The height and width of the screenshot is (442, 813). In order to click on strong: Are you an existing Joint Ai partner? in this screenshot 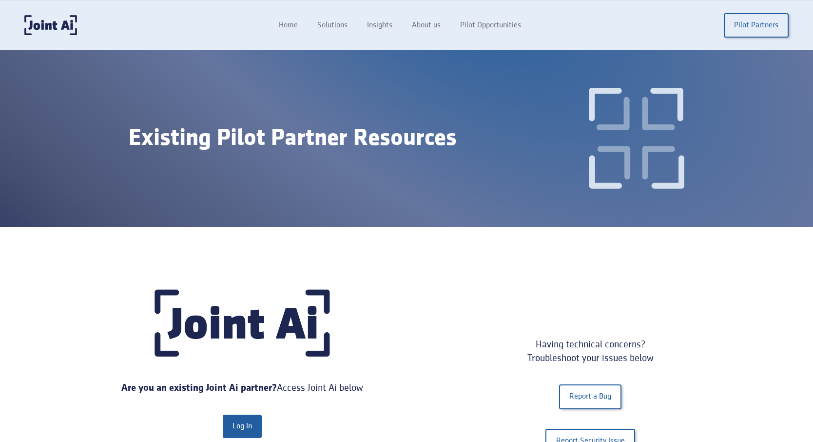, I will do `click(199, 388)`.